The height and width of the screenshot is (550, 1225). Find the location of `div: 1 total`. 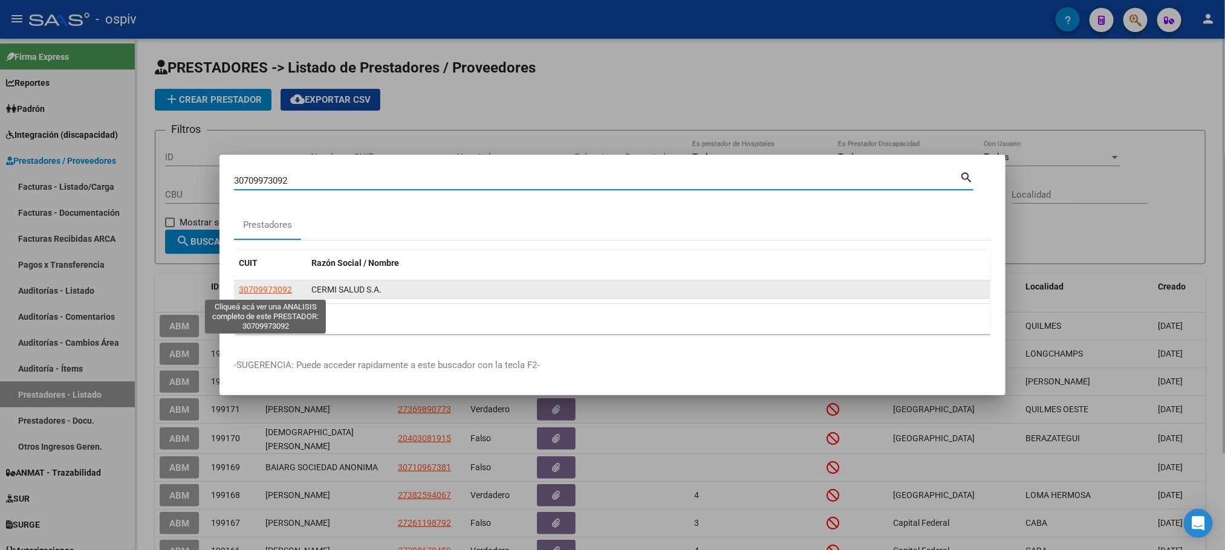

div: 1 total is located at coordinates (613, 319).